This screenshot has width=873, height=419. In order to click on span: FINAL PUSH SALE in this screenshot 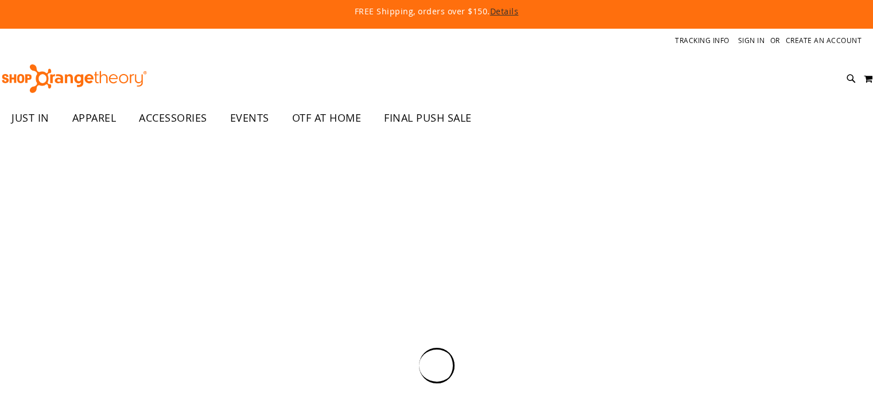, I will do `click(428, 118)`.